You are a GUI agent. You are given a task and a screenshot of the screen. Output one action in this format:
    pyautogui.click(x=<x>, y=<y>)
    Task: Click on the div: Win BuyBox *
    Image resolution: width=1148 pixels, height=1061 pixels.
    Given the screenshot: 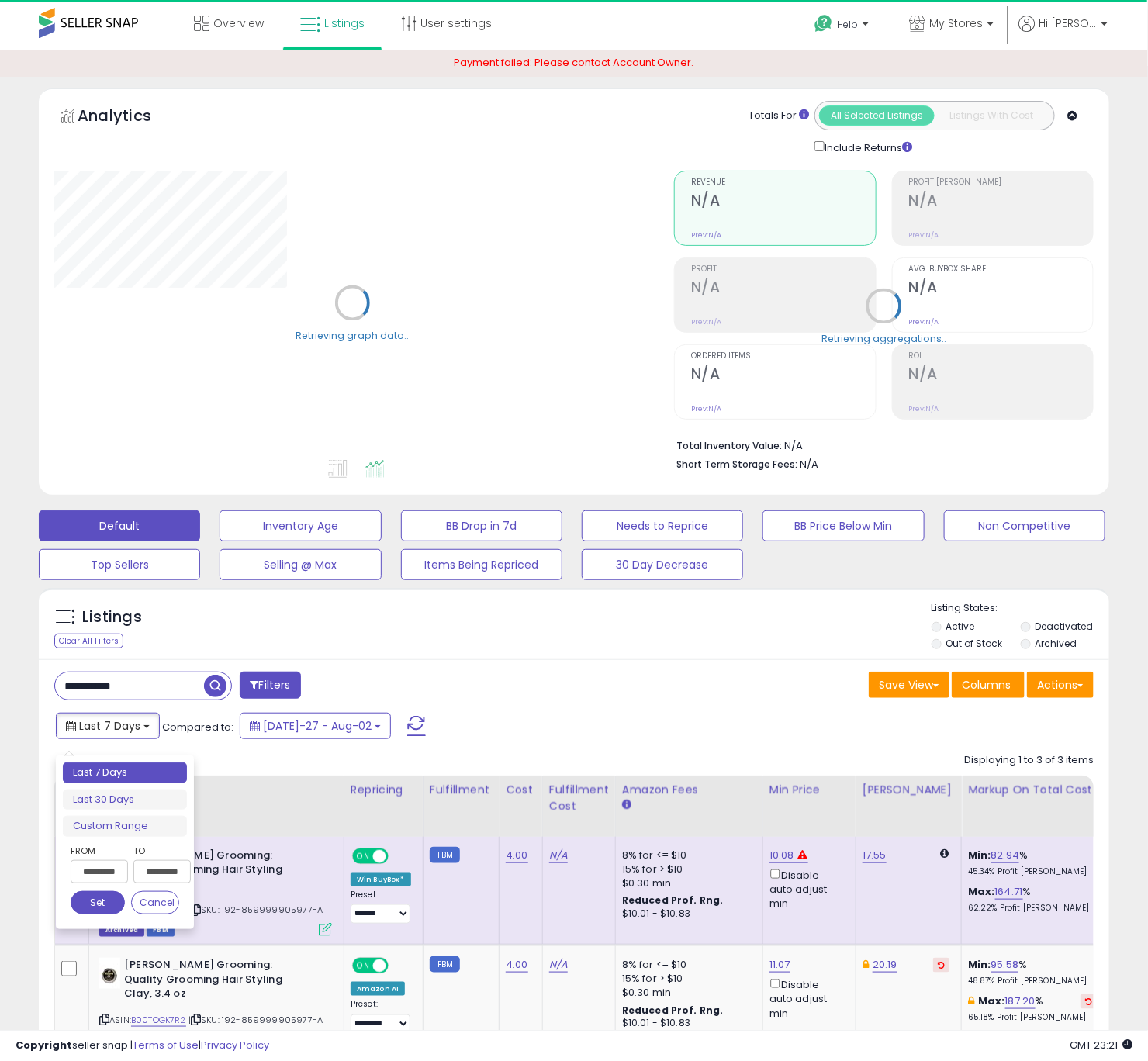 What is the action you would take?
    pyautogui.click(x=381, y=880)
    